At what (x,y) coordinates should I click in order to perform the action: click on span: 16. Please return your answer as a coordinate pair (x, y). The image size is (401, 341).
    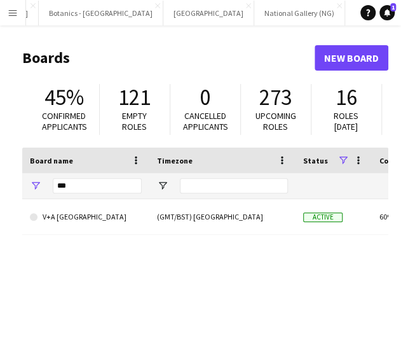
    Looking at the image, I should click on (346, 97).